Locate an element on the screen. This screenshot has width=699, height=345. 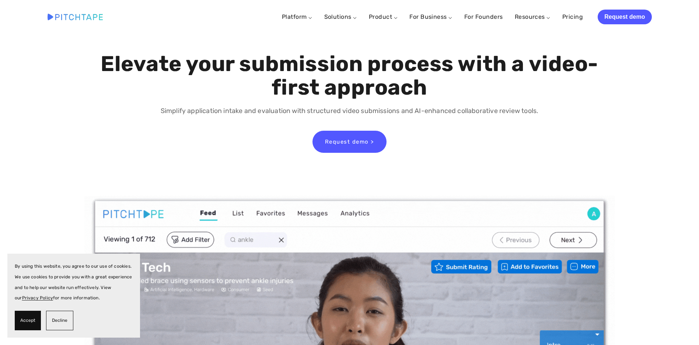
a: Resources ⌵ is located at coordinates (532, 17).